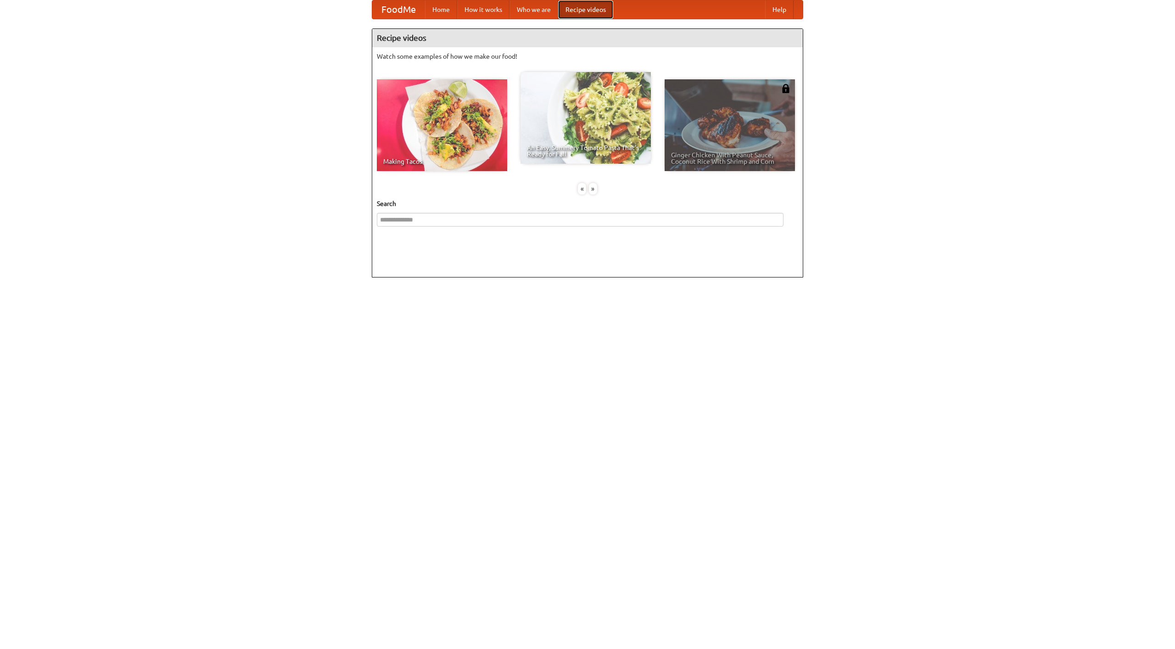 The width and height of the screenshot is (1175, 649). What do you see at coordinates (442, 162) in the screenshot?
I see `span: Making Tacos` at bounding box center [442, 162].